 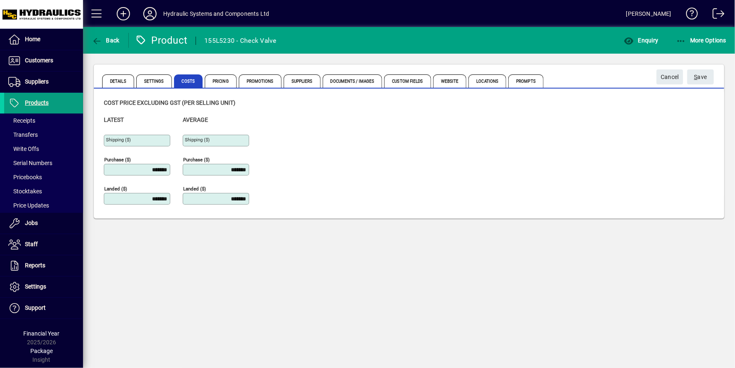 I want to click on span: Custom Fields, so click(x=407, y=81).